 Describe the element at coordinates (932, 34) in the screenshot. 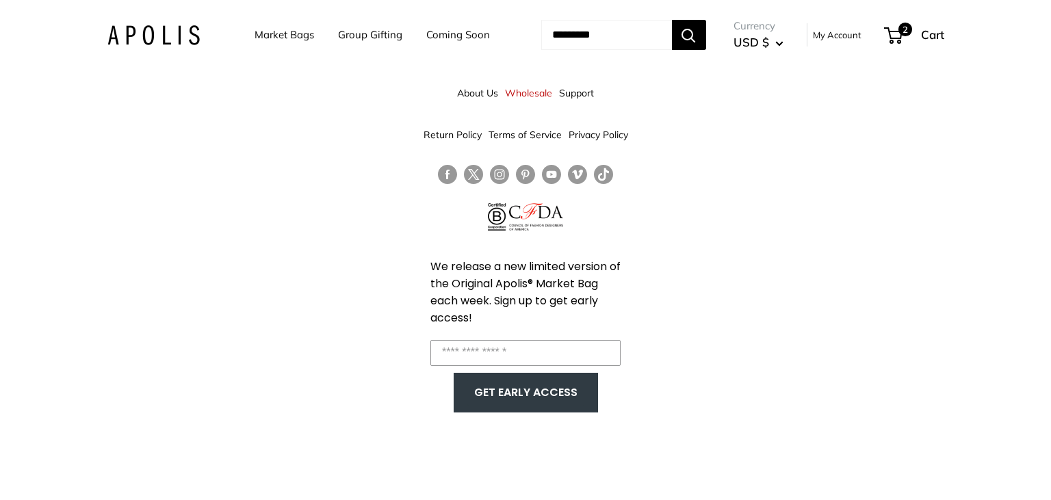

I see `span: Cart` at that location.